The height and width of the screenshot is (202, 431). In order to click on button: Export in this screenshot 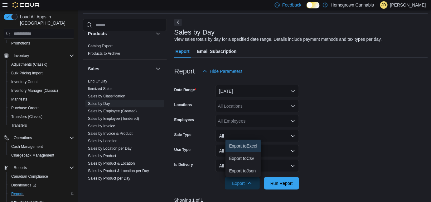, I will do `click(242, 184)`.